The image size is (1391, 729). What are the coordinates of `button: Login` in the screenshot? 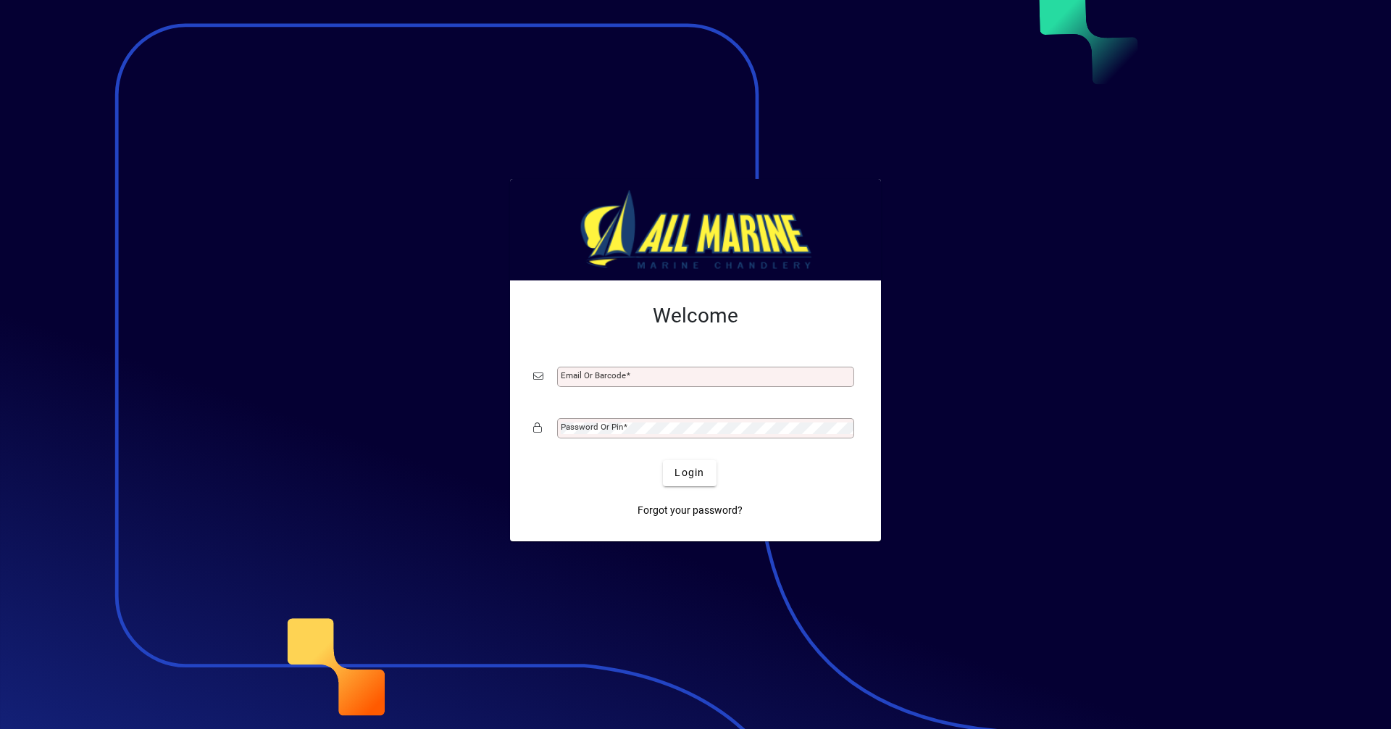 It's located at (689, 473).